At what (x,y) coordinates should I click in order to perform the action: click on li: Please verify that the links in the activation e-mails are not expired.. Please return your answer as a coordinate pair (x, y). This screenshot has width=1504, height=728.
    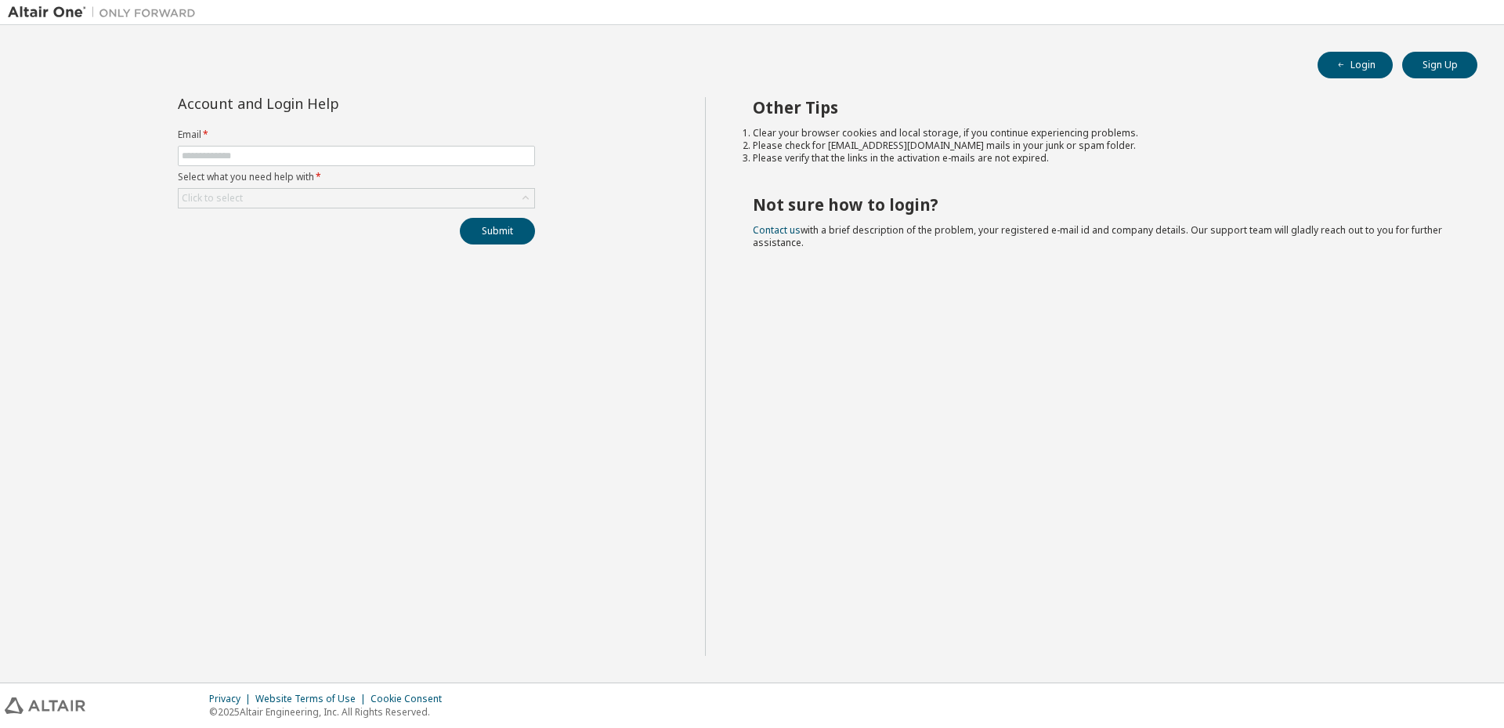
    Looking at the image, I should click on (1101, 158).